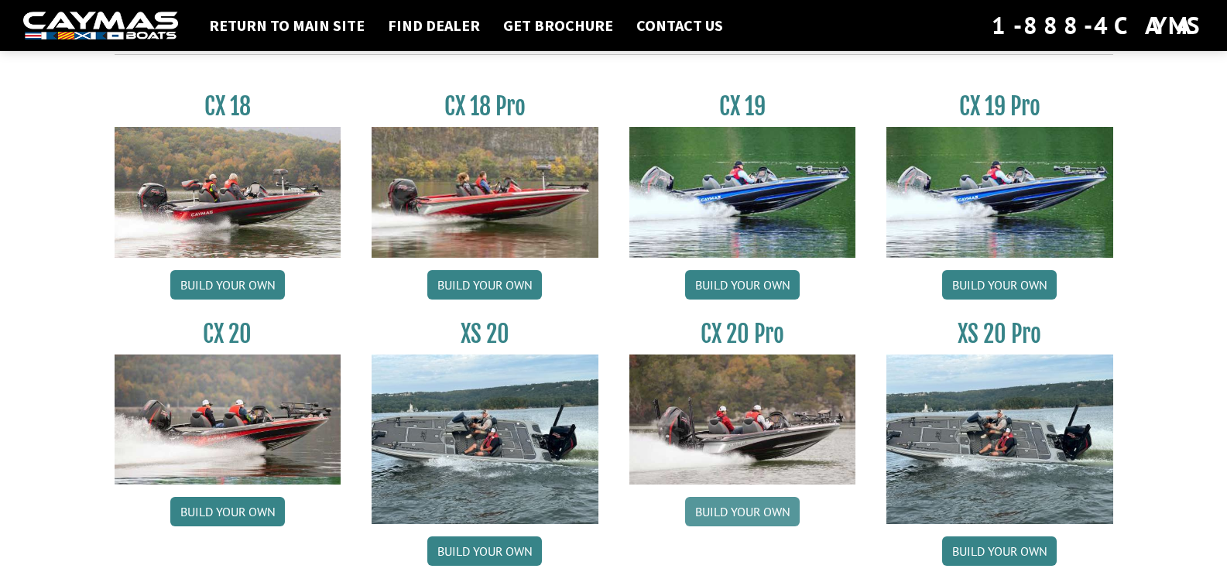 The image size is (1227, 572). Describe the element at coordinates (434, 26) in the screenshot. I see `a: Find Dealer` at that location.